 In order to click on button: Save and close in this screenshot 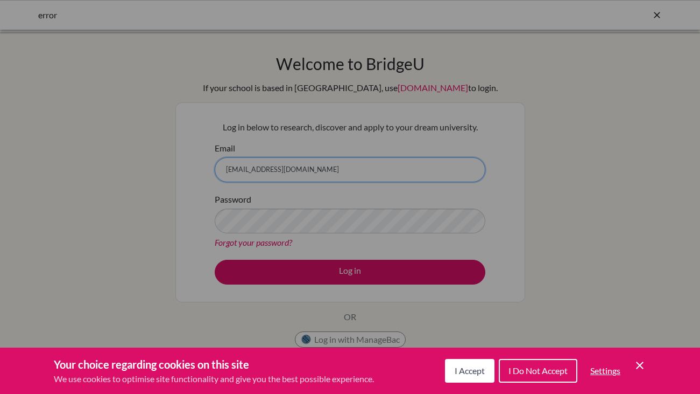, I will do `click(640, 365)`.